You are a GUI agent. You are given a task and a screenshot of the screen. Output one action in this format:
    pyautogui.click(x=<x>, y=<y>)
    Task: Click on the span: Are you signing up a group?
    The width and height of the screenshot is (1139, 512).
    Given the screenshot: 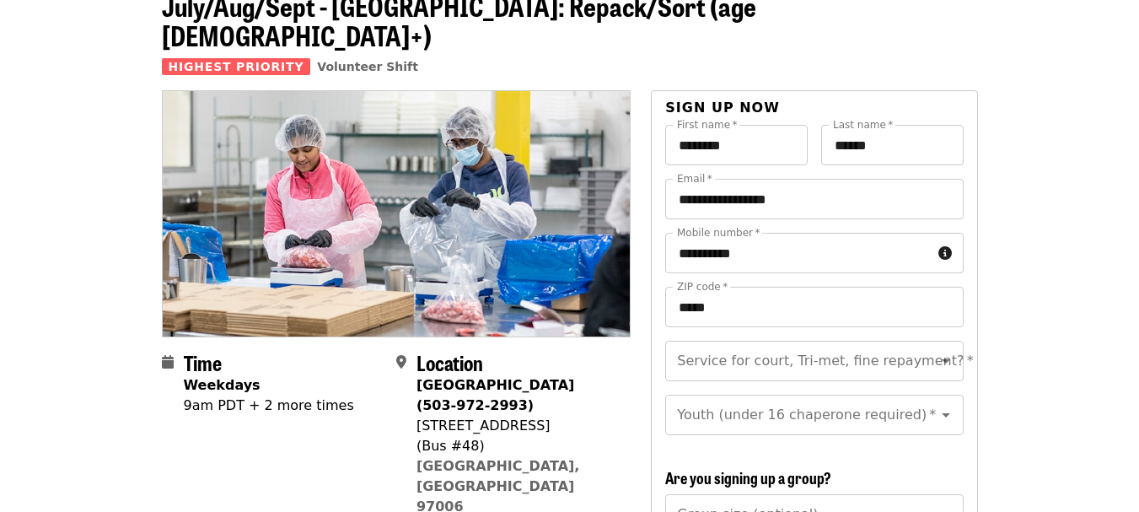 What is the action you would take?
    pyautogui.click(x=748, y=477)
    